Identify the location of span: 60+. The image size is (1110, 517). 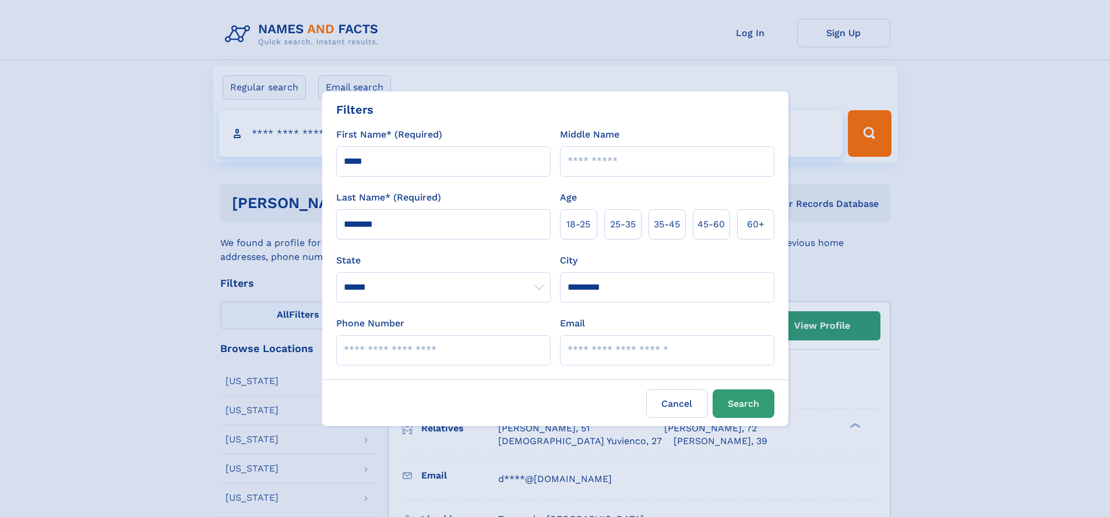
(756, 224).